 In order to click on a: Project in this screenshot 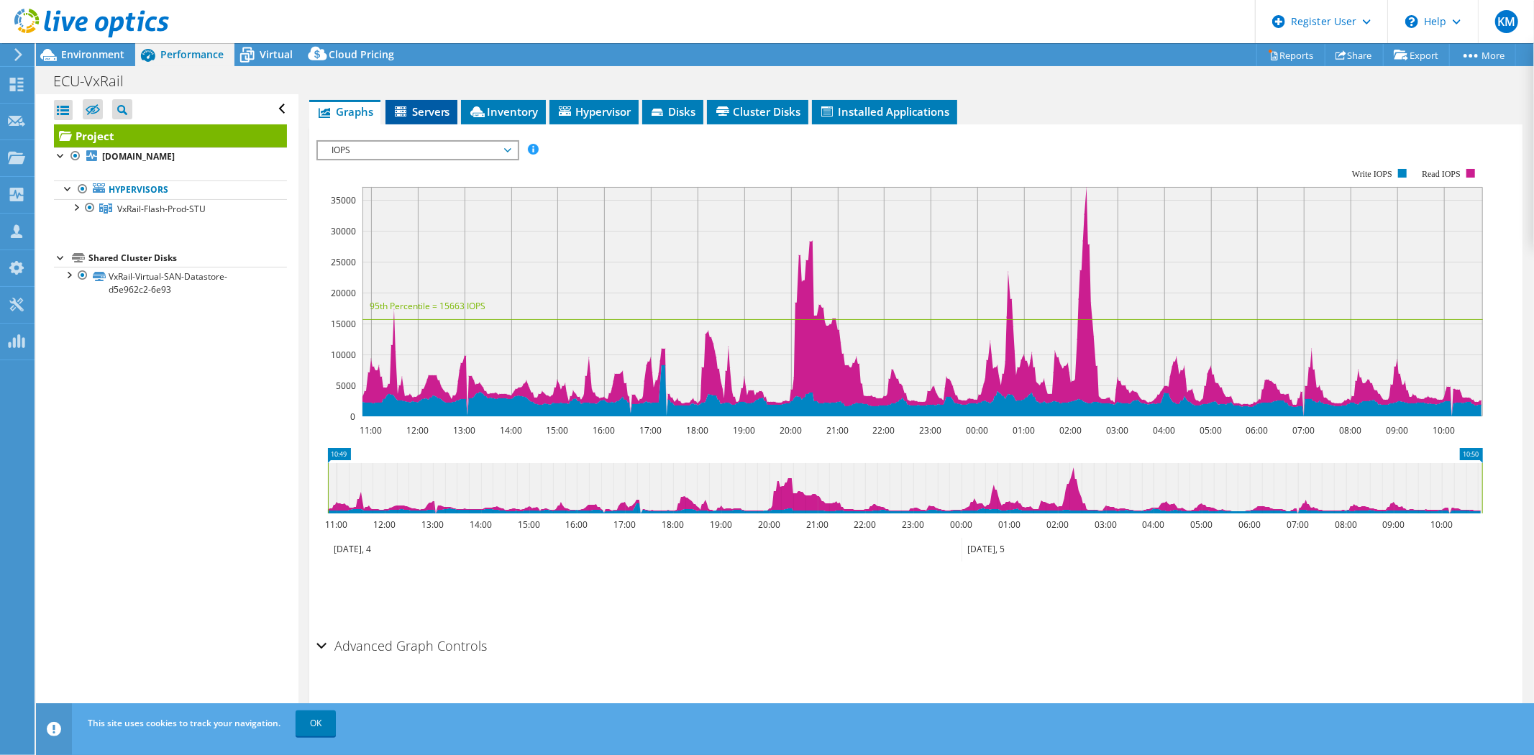, I will do `click(170, 136)`.